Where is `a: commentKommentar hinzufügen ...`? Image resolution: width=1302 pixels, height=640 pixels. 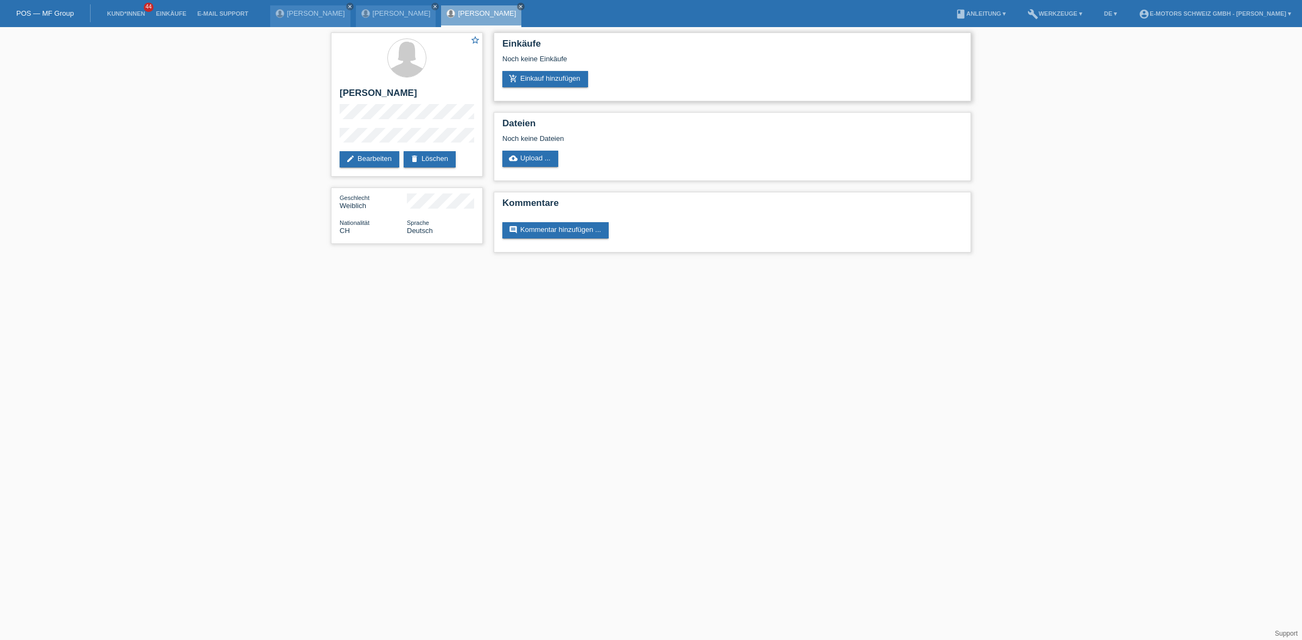
a: commentKommentar hinzufügen ... is located at coordinates (555, 230).